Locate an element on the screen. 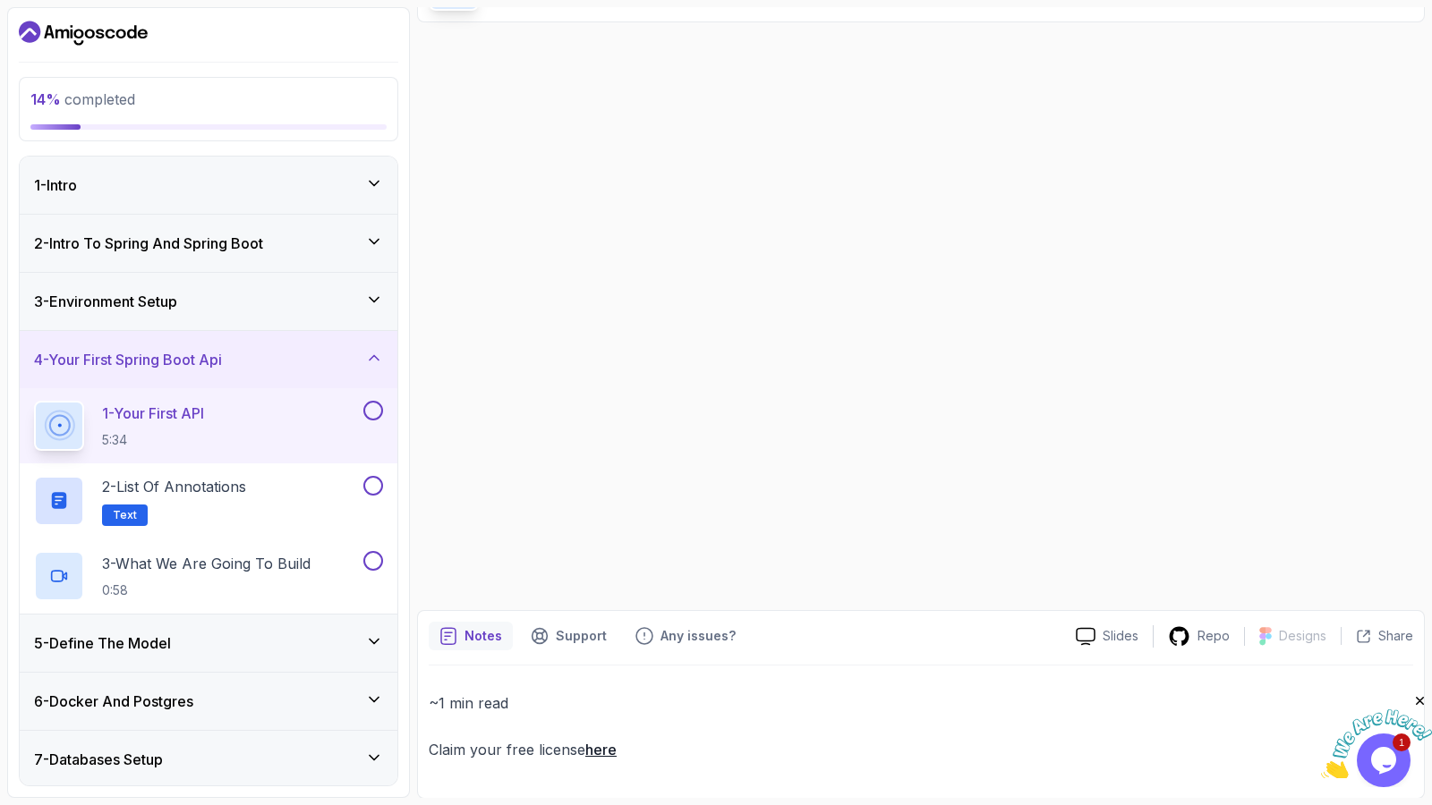  button: notes button is located at coordinates (471, 636).